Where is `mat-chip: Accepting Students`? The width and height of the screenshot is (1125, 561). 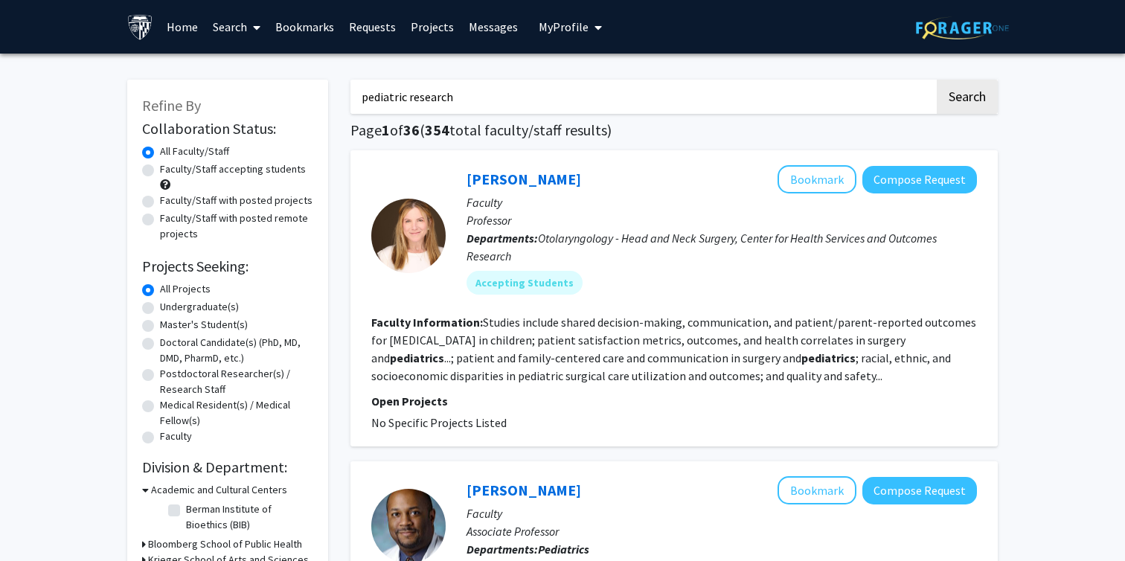 mat-chip: Accepting Students is located at coordinates (525, 283).